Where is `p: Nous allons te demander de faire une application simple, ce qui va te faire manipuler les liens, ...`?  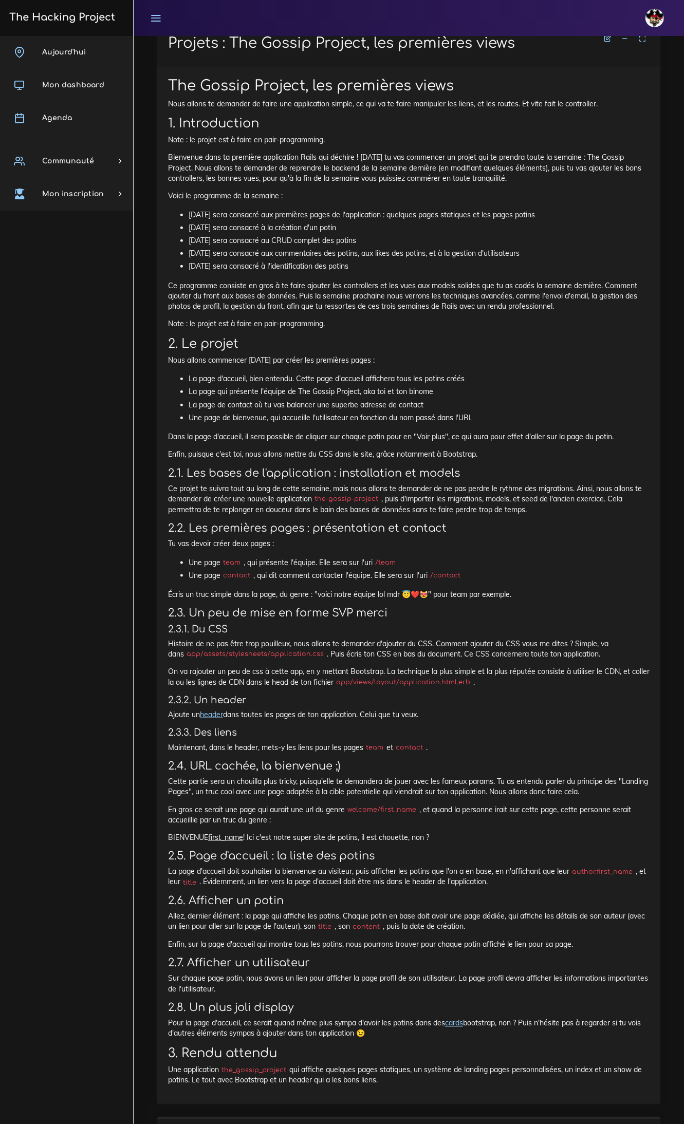
p: Nous allons te demander de faire une application simple, ce qui va te faire manipuler les liens, ... is located at coordinates (408, 104).